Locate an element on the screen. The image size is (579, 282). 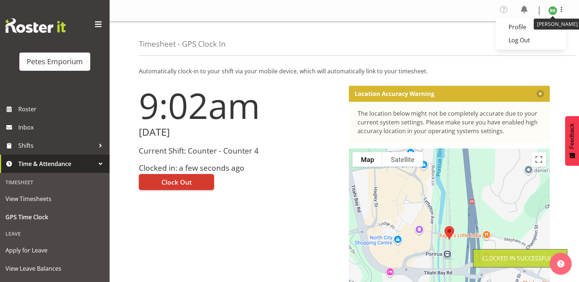
img: beena-bist9974.jpg is located at coordinates (552, 11).